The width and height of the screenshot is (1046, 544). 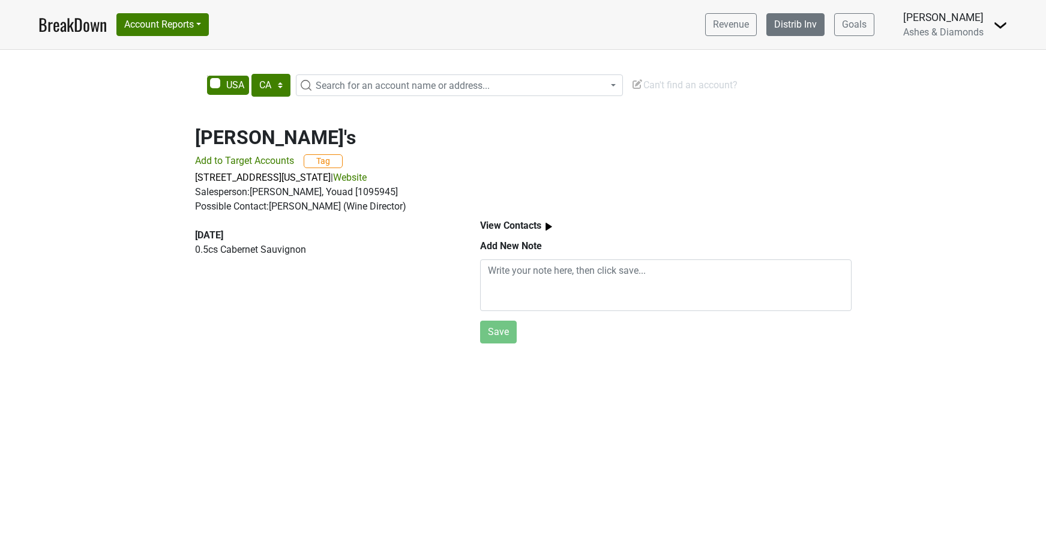 What do you see at coordinates (350, 177) in the screenshot?
I see `a: Website` at bounding box center [350, 177].